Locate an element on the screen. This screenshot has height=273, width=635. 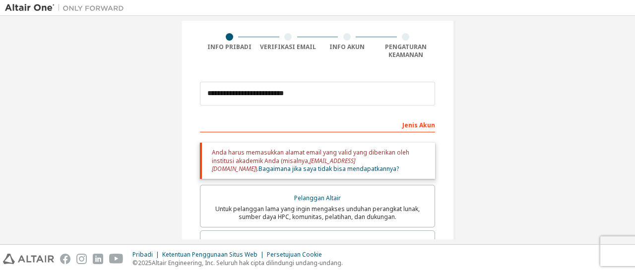
font: Persetujuan Cookie is located at coordinates (294, 255).